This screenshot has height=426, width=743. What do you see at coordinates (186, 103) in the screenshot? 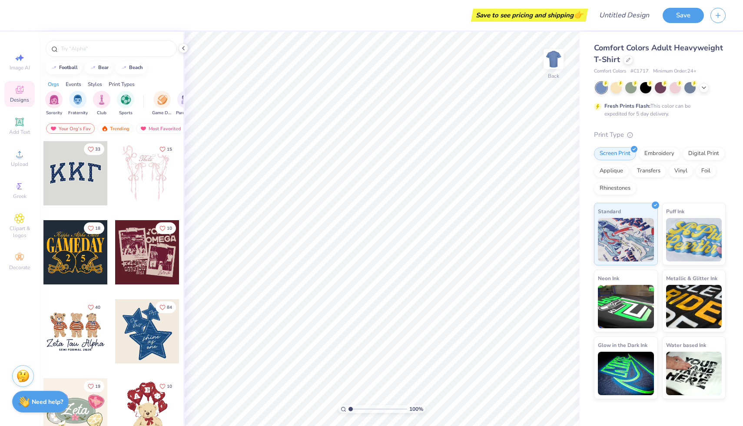
I see `div: filter for Parent's Weekend` at bounding box center [186, 103].